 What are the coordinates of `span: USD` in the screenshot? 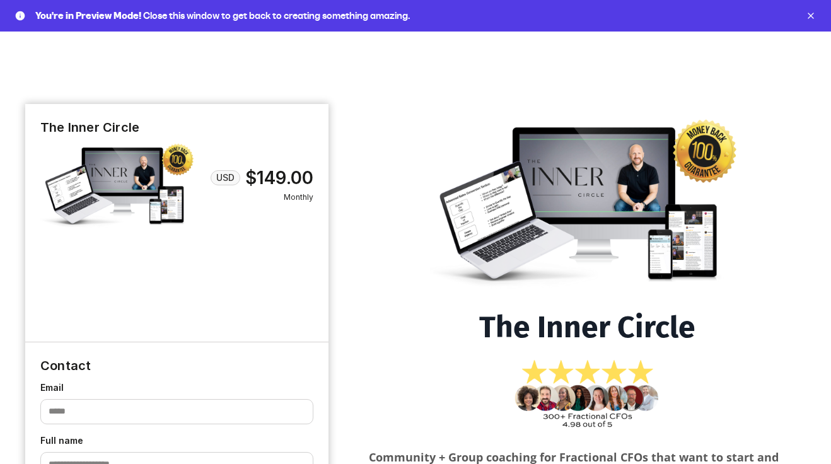 It's located at (225, 178).